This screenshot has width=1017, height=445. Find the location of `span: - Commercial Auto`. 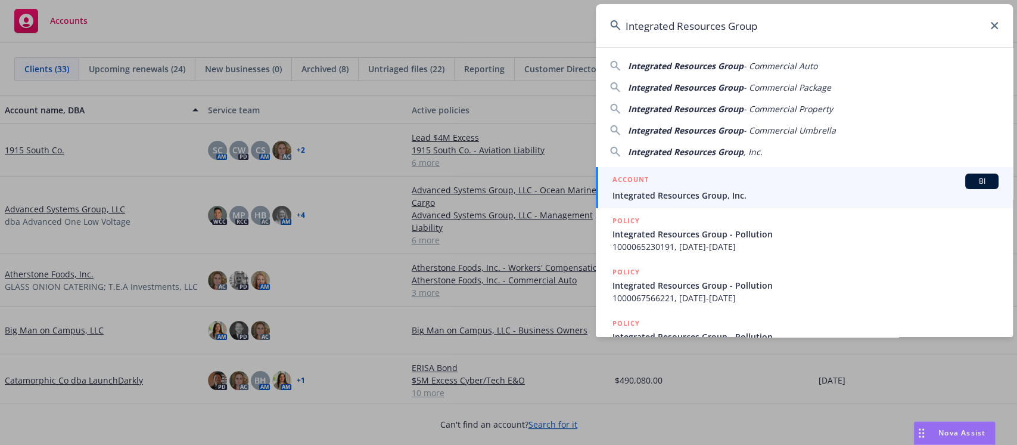

span: - Commercial Auto is located at coordinates (781, 66).